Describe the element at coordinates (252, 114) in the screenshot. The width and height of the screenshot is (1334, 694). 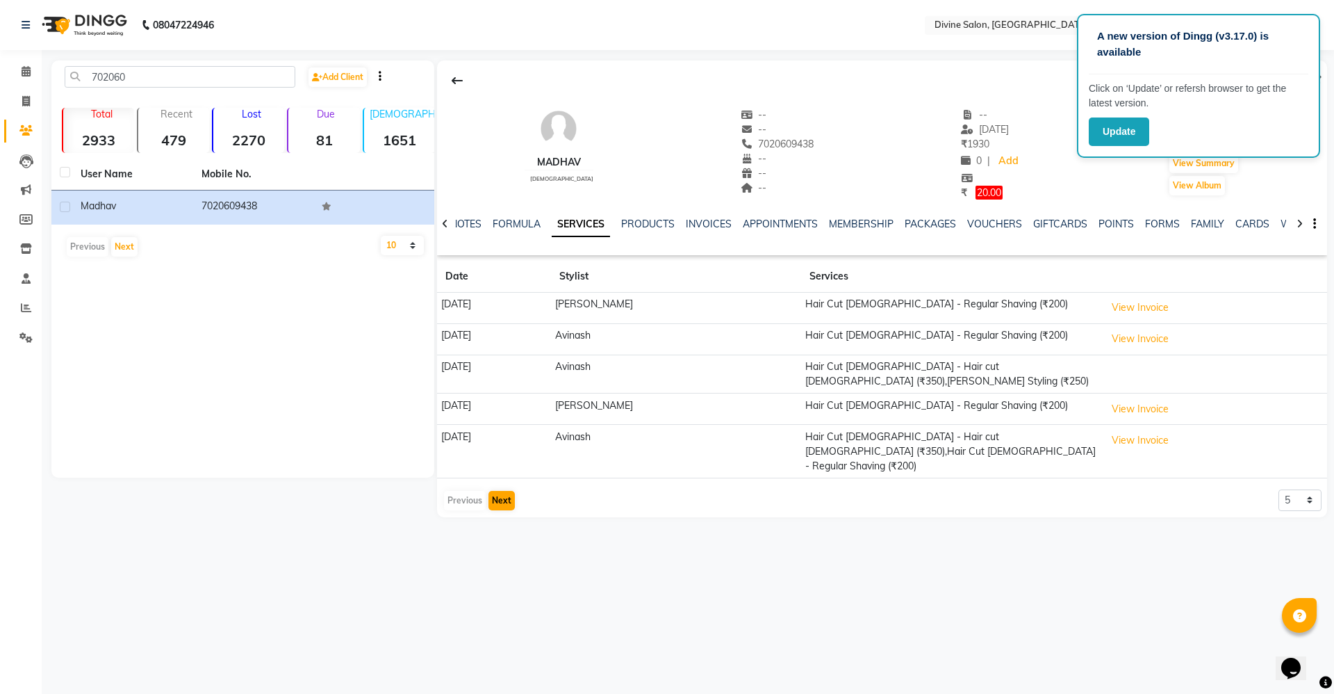
I see `p: Lost` at that location.